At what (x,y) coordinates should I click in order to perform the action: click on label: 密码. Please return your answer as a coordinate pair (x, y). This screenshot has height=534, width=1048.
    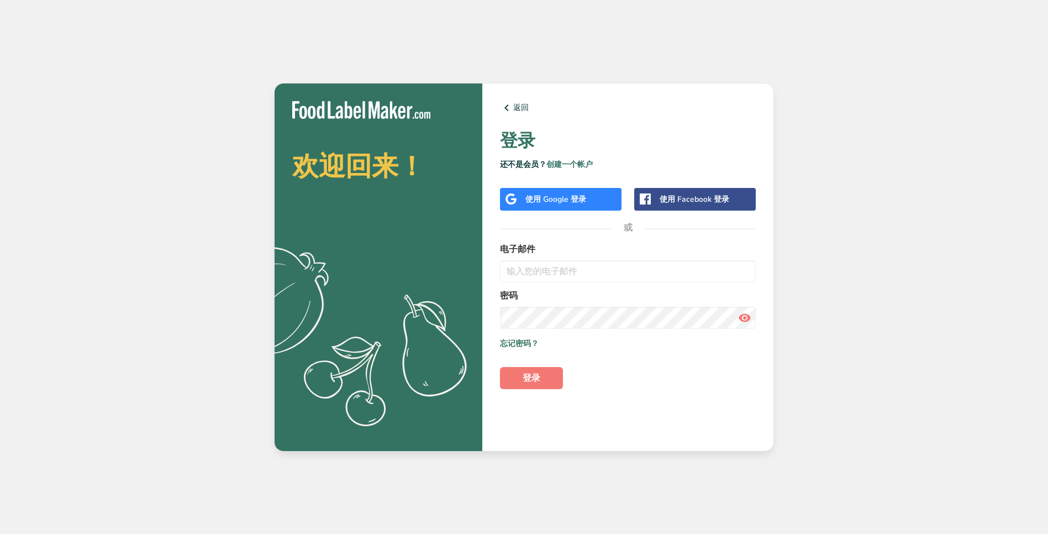
    Looking at the image, I should click on (628, 296).